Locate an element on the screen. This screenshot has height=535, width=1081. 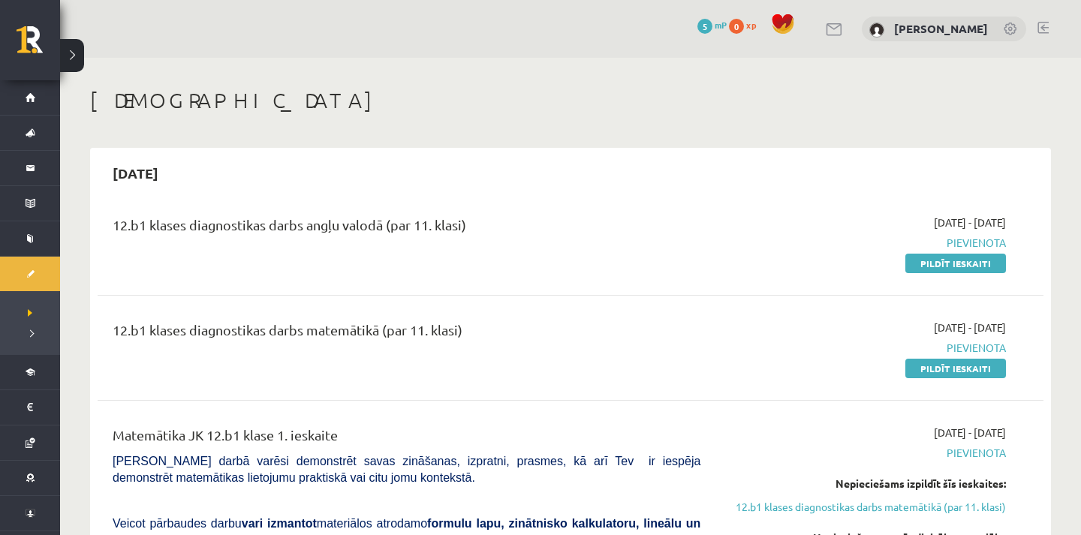
img: Haralds Baltalksnis is located at coordinates (877, 30).